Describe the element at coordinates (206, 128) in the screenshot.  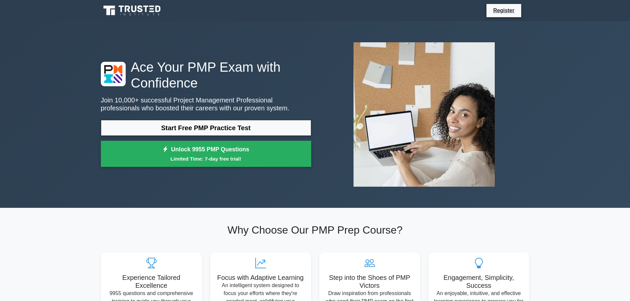
I see `a: Start Free PMP Practice Test` at that location.